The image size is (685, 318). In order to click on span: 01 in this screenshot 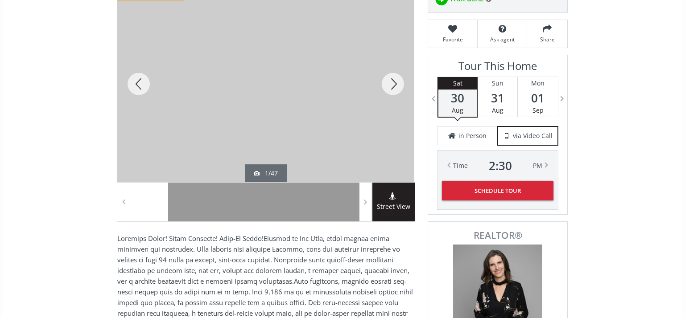, I will do `click(537, 98)`.